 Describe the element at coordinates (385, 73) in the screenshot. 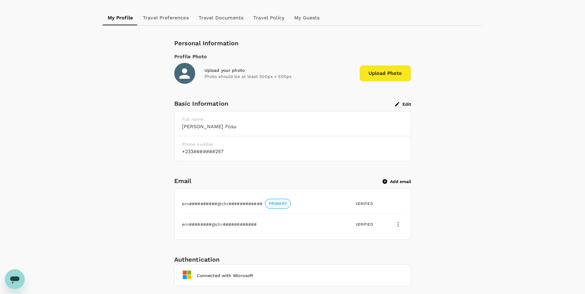

I see `span: Upload Photo` at that location.